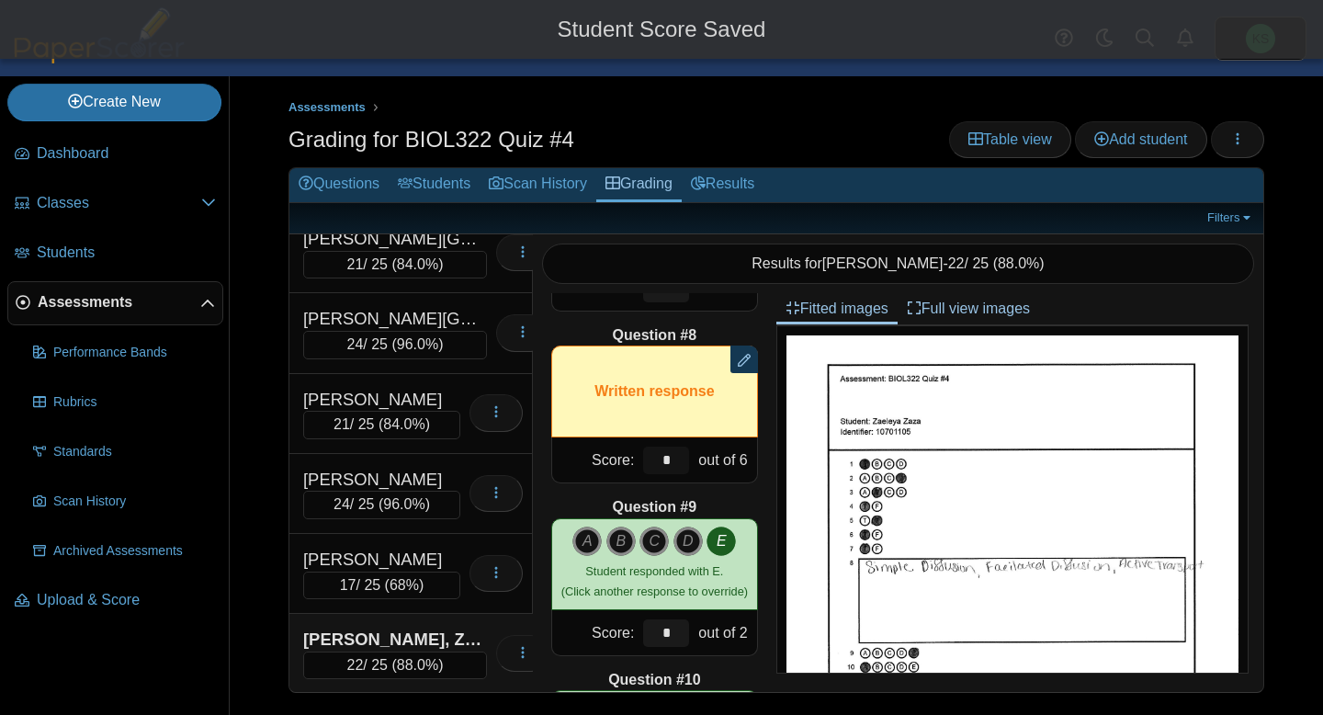  Describe the element at coordinates (348, 584) in the screenshot. I see `span: 17` at that location.